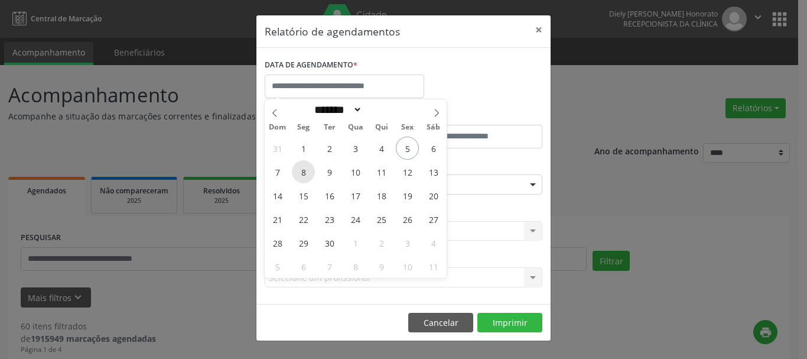 This screenshot has width=807, height=359. I want to click on span: Sáb, so click(434, 127).